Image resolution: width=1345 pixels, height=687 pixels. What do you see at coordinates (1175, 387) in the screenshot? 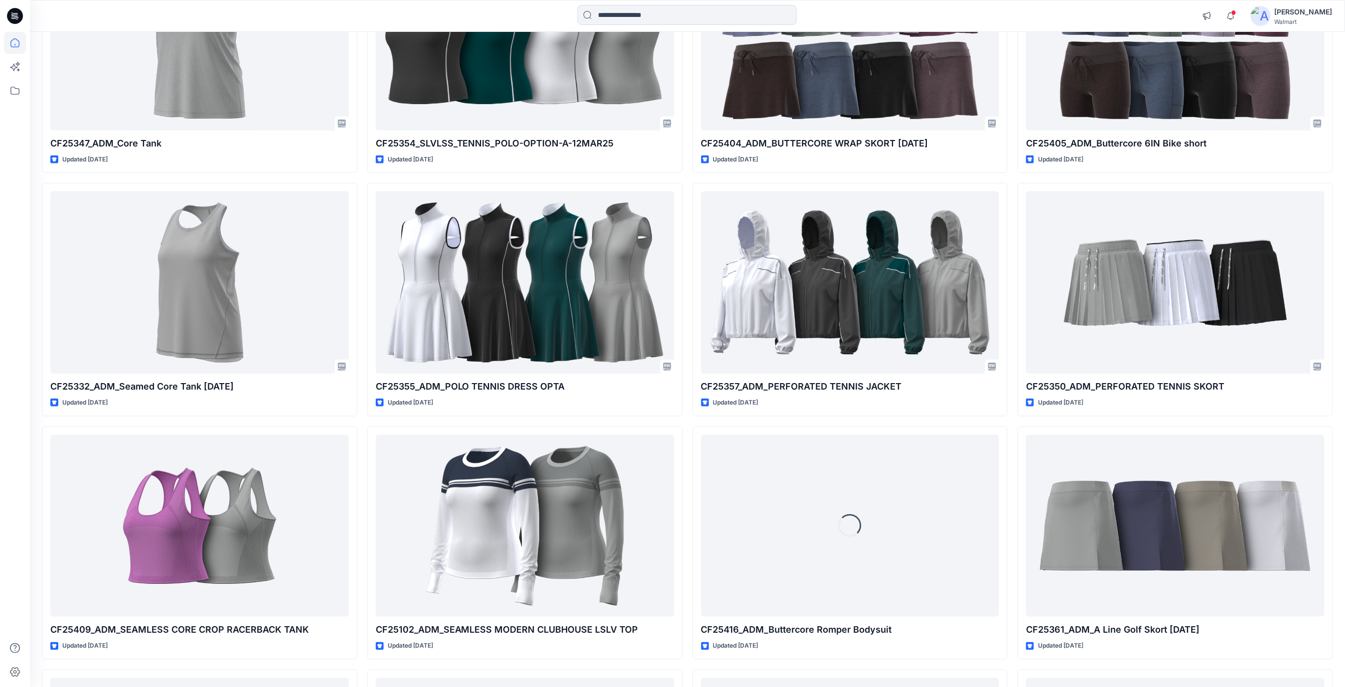
I see `p: CF25350_ADM_PERFORATED TENNIS SKORT` at bounding box center [1175, 387].